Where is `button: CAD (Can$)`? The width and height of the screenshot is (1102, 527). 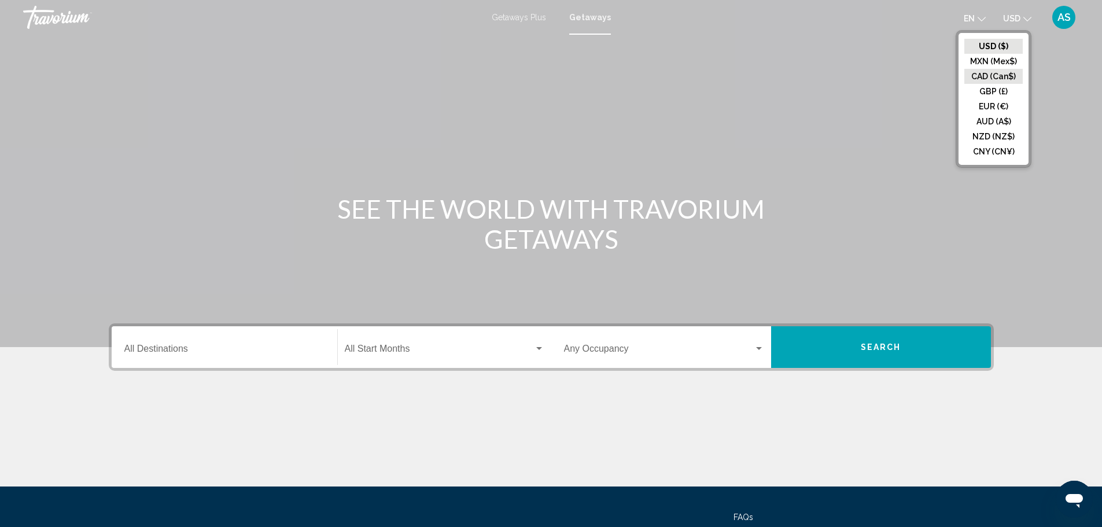
button: CAD (Can$) is located at coordinates (993, 76).